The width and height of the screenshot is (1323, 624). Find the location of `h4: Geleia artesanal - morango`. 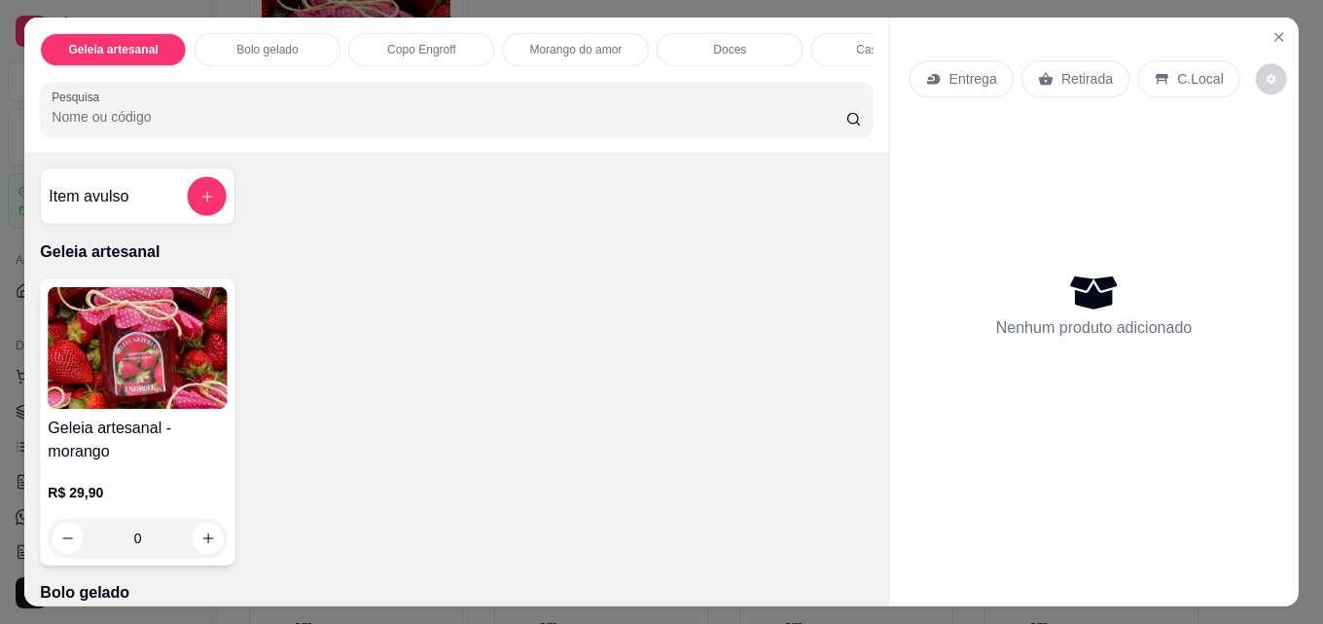

h4: Geleia artesanal - morango is located at coordinates (137, 441).